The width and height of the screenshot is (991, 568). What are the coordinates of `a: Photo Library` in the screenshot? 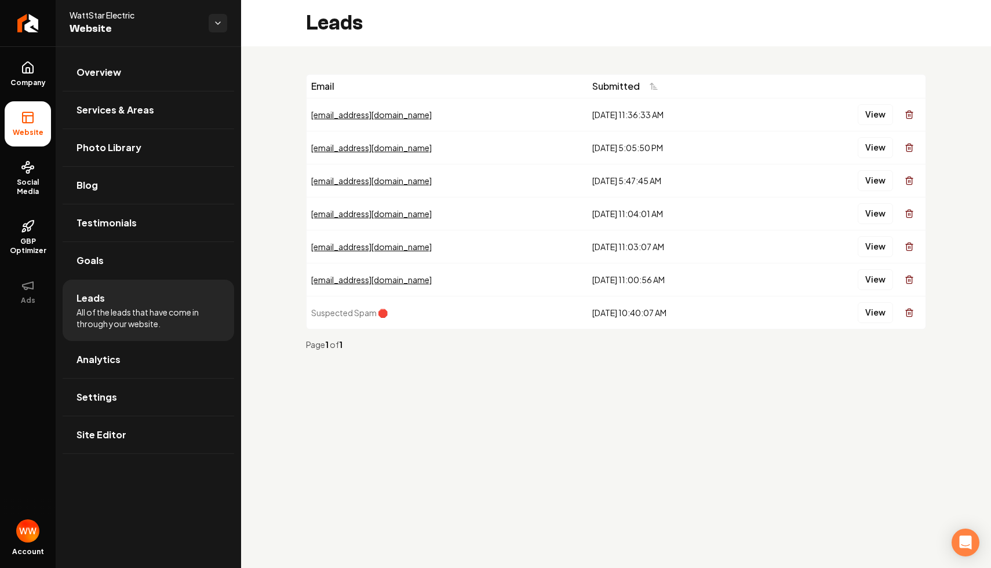 It's located at (148, 148).